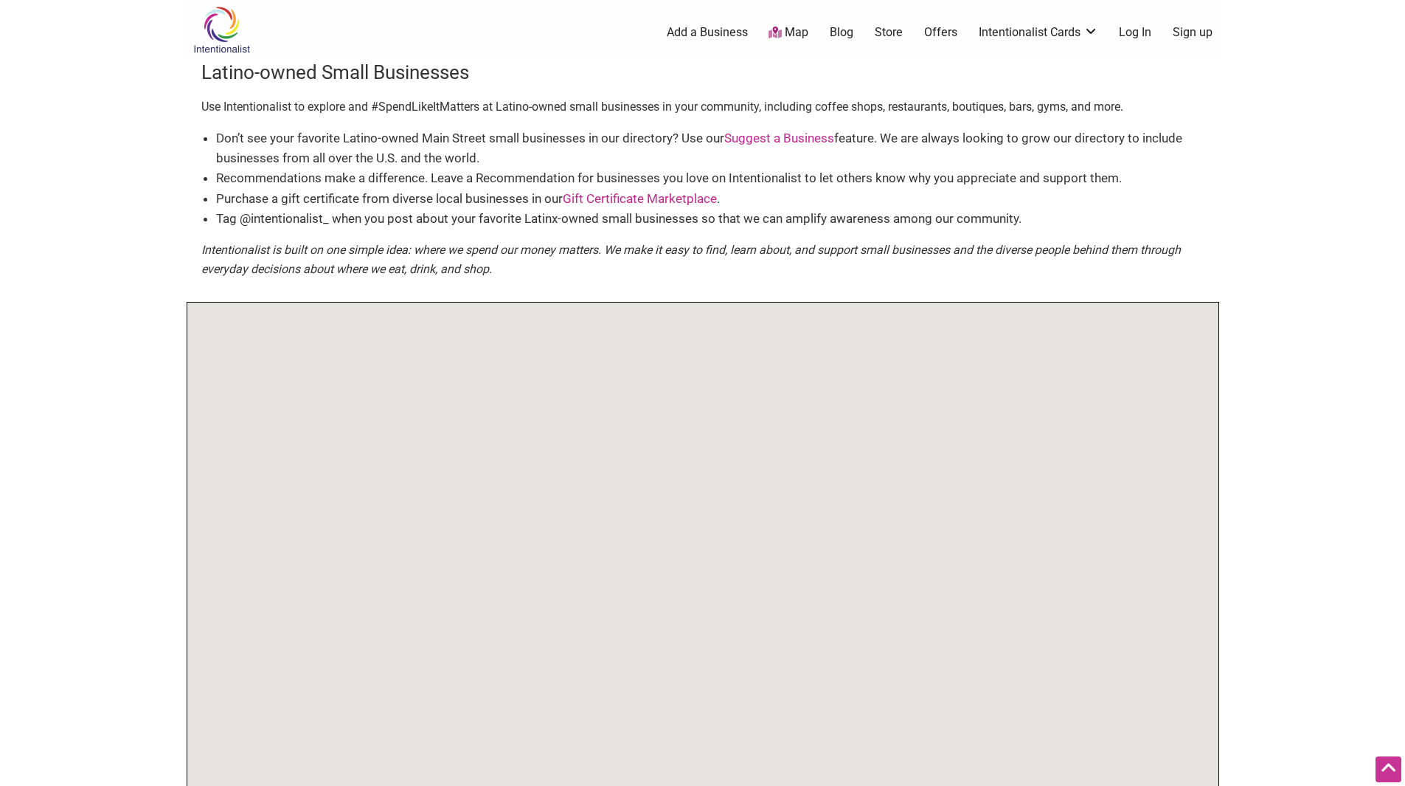 This screenshot has width=1405, height=786. Describe the element at coordinates (789, 32) in the screenshot. I see `a: Map` at that location.